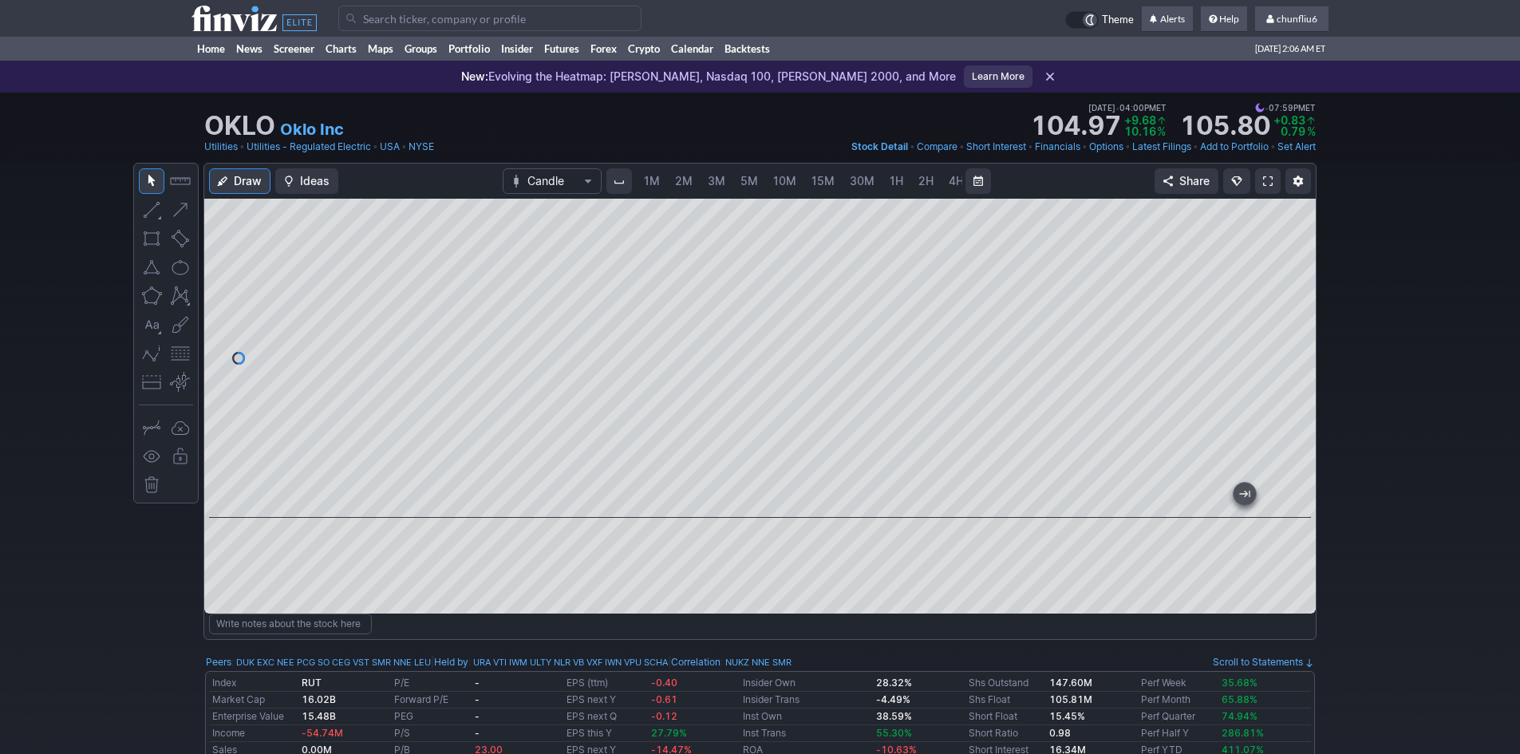 This screenshot has width=1520, height=754. What do you see at coordinates (656, 662) in the screenshot?
I see `a: SCHA` at bounding box center [656, 662].